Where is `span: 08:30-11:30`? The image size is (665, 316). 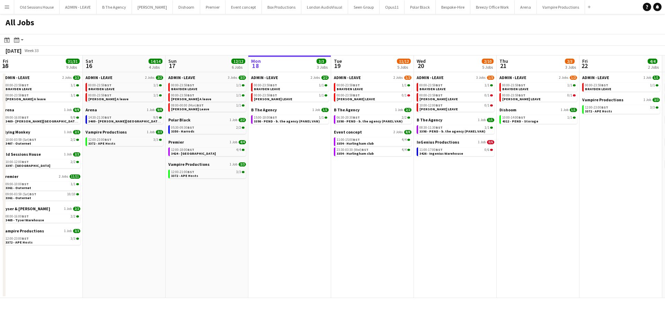 span: 08:30-11:30 is located at coordinates (431, 128).